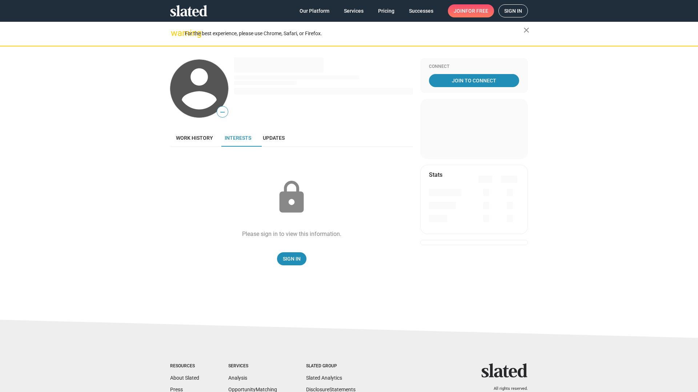  I want to click on a: Analysis, so click(238, 378).